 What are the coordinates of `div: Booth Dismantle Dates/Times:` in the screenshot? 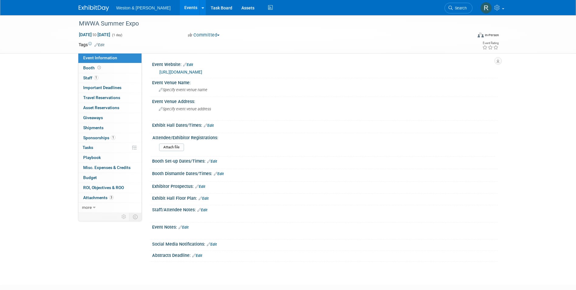 It's located at (325, 173).